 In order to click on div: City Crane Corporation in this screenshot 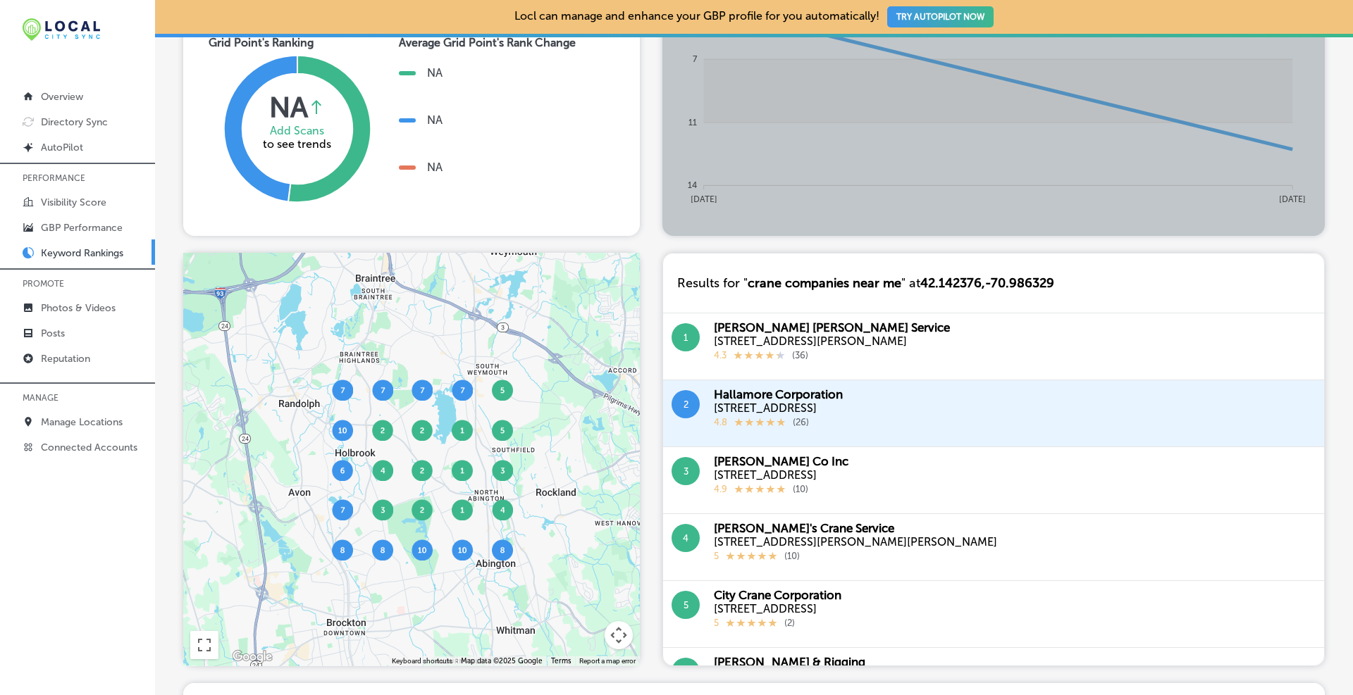, I will do `click(777, 595)`.